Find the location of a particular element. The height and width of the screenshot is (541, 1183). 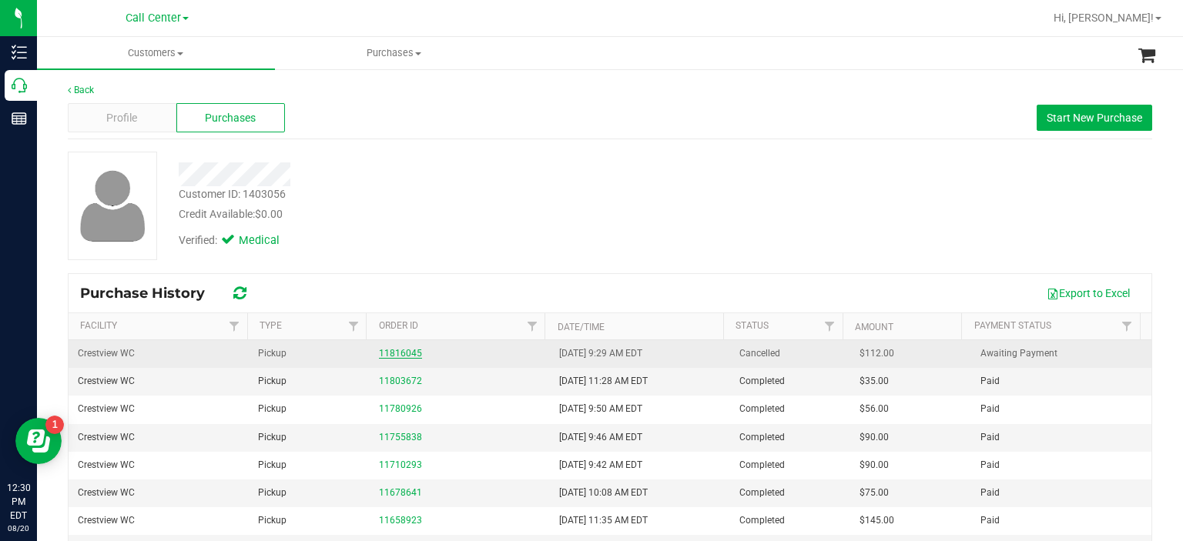

inline-svg: Reports is located at coordinates (19, 119).